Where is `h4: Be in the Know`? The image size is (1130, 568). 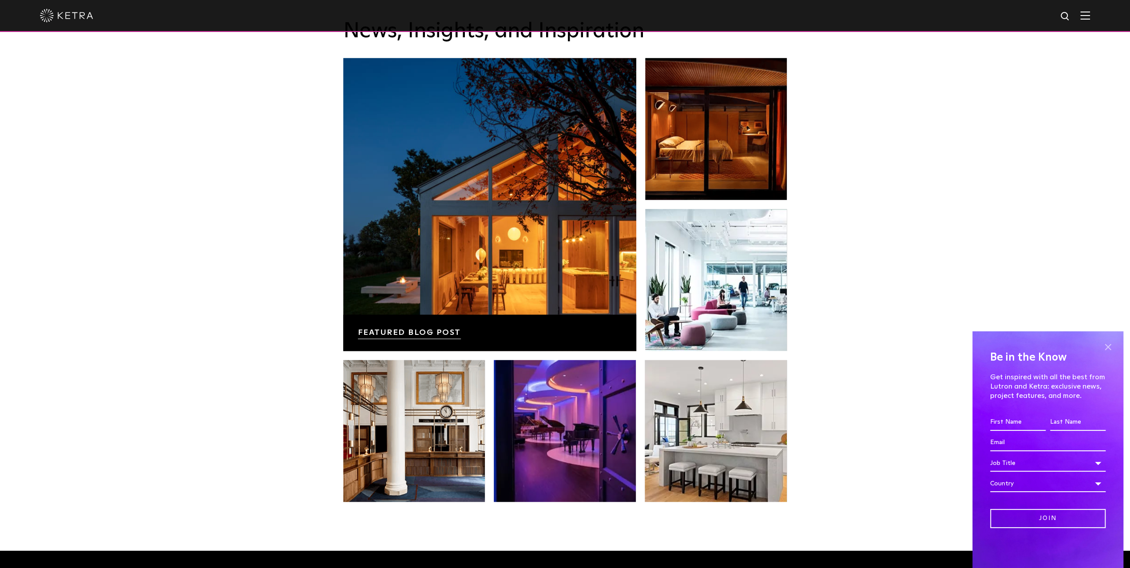 h4: Be in the Know is located at coordinates (1048, 357).